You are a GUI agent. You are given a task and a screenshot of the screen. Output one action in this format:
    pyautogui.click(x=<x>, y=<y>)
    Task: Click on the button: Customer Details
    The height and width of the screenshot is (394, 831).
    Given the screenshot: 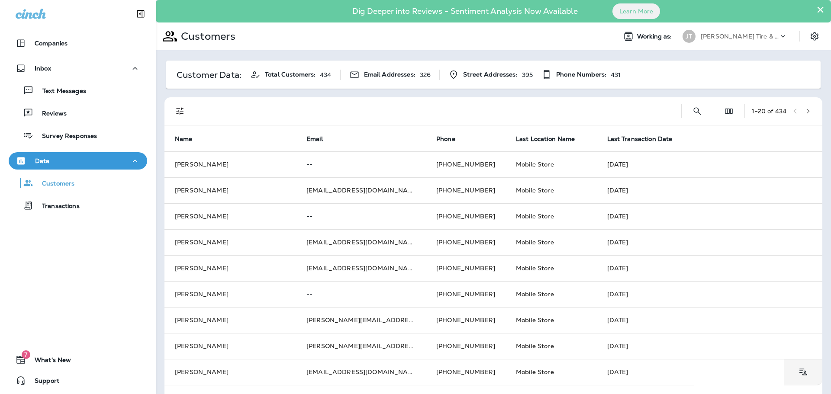 What is the action you would take?
    pyautogui.click(x=803, y=372)
    